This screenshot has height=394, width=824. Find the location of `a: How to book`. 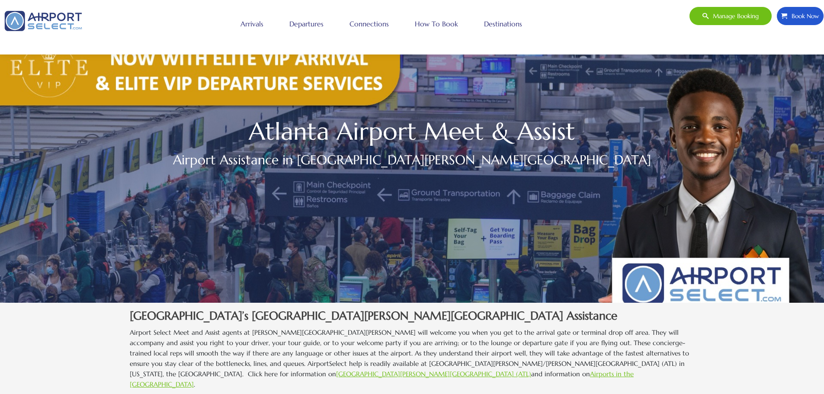

a: How to book is located at coordinates (436, 24).